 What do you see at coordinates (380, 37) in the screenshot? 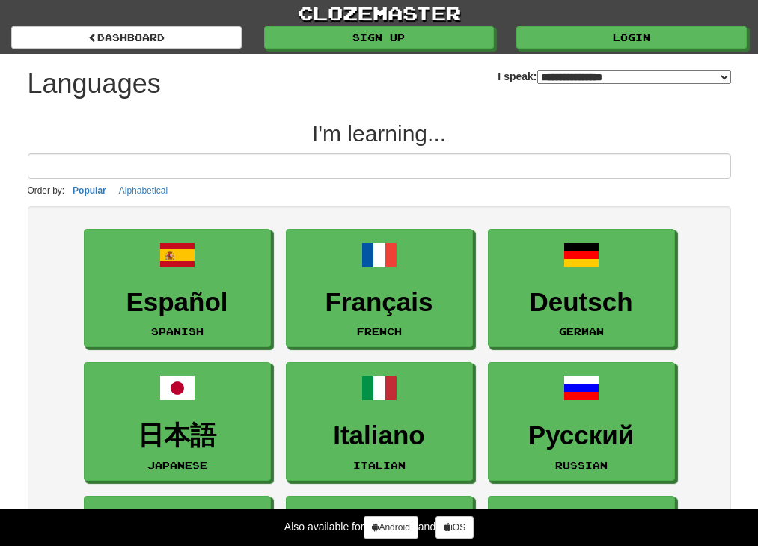
I see `a: Sign up` at bounding box center [380, 37].